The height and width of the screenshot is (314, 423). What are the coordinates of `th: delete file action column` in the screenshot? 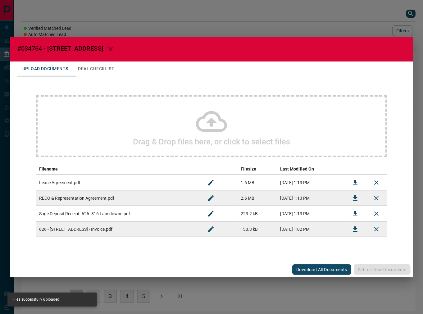 It's located at (376, 169).